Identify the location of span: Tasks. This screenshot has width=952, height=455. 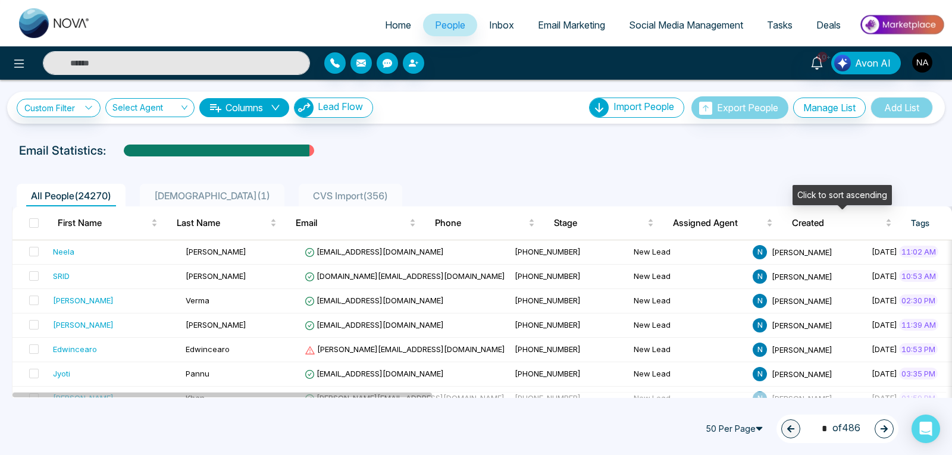
(779, 25).